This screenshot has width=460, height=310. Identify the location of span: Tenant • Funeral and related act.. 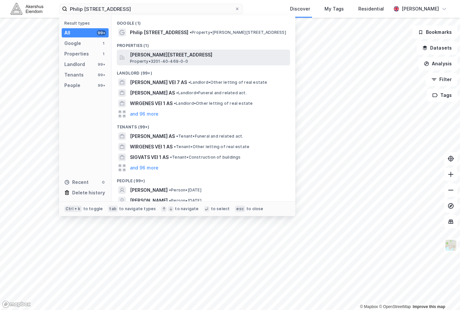
(210, 136).